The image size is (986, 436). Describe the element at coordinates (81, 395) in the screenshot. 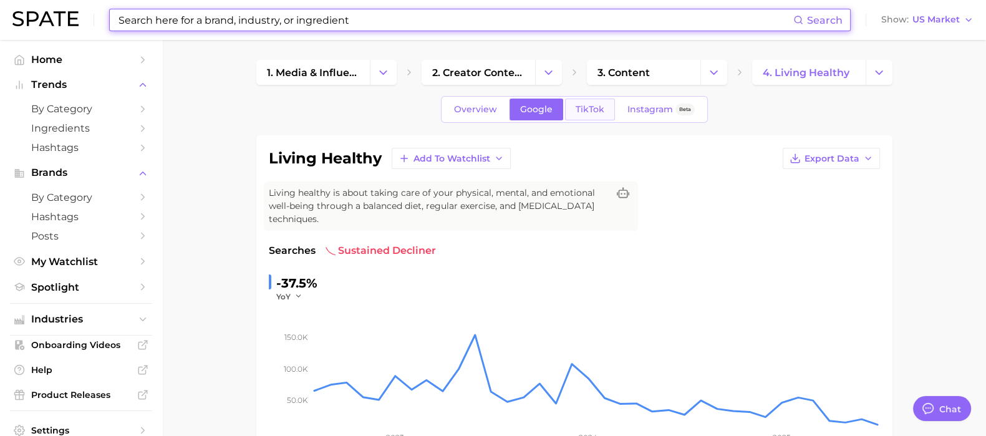

I see `a: Product Releases` at that location.